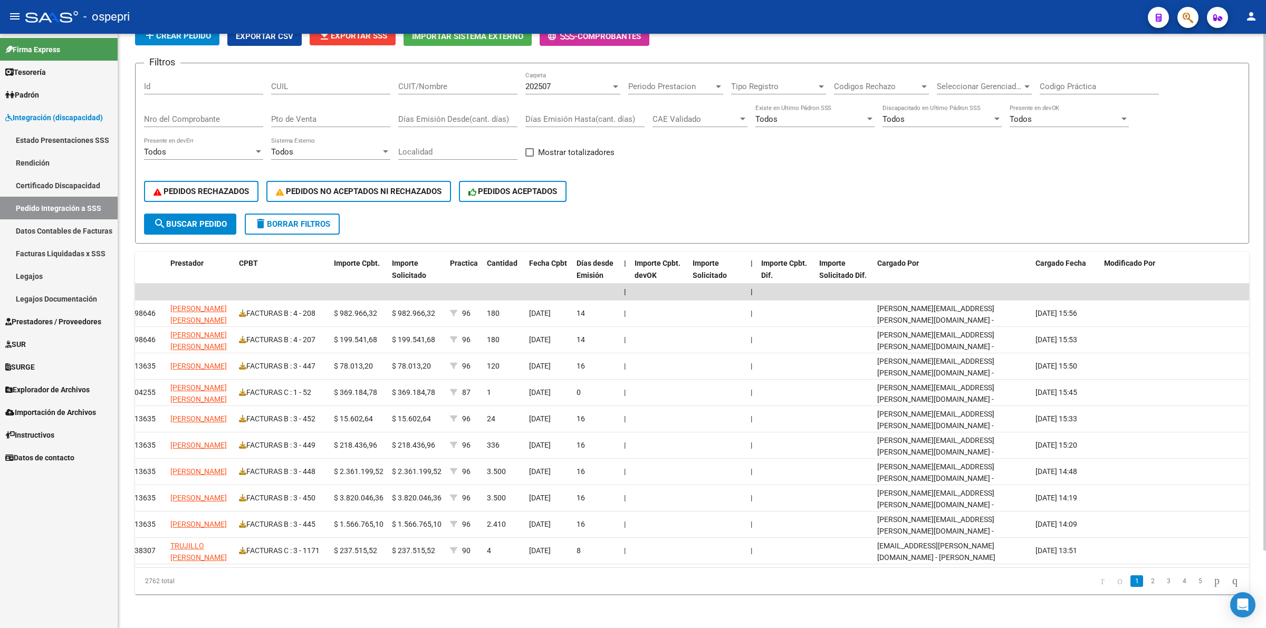 Image resolution: width=1266 pixels, height=628 pixels. What do you see at coordinates (671, 87) in the screenshot?
I see `span: Periodo Prestacion` at bounding box center [671, 87].